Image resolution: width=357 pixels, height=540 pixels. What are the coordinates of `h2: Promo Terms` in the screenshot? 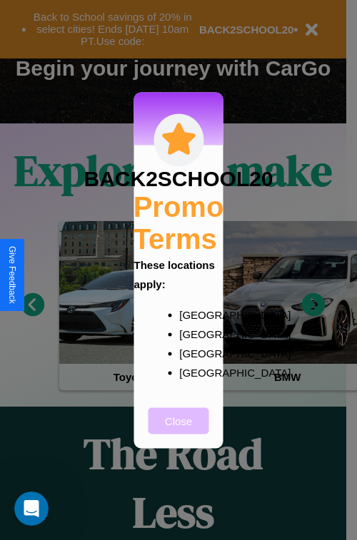 It's located at (178, 223).